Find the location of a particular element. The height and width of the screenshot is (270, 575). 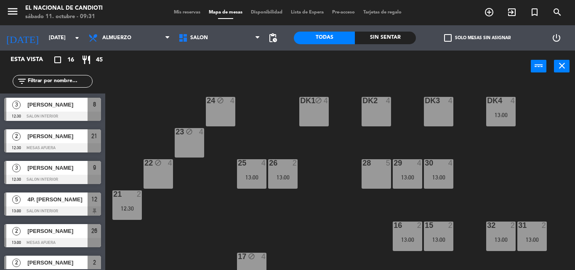

div: DK1 is located at coordinates (300, 101).